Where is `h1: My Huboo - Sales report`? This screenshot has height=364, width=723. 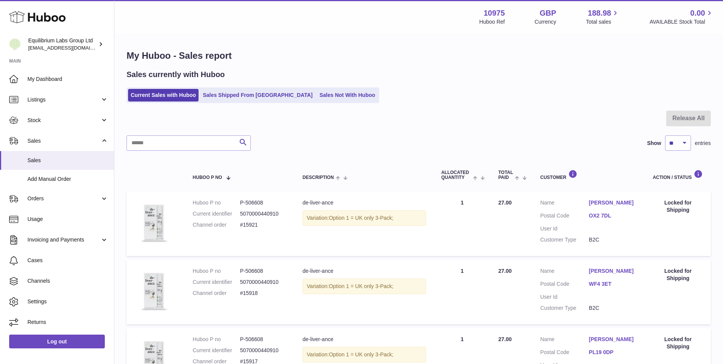 h1: My Huboo - Sales report is located at coordinates (418, 56).